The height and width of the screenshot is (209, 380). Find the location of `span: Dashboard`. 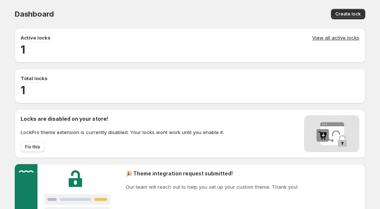

span: Dashboard is located at coordinates (34, 14).